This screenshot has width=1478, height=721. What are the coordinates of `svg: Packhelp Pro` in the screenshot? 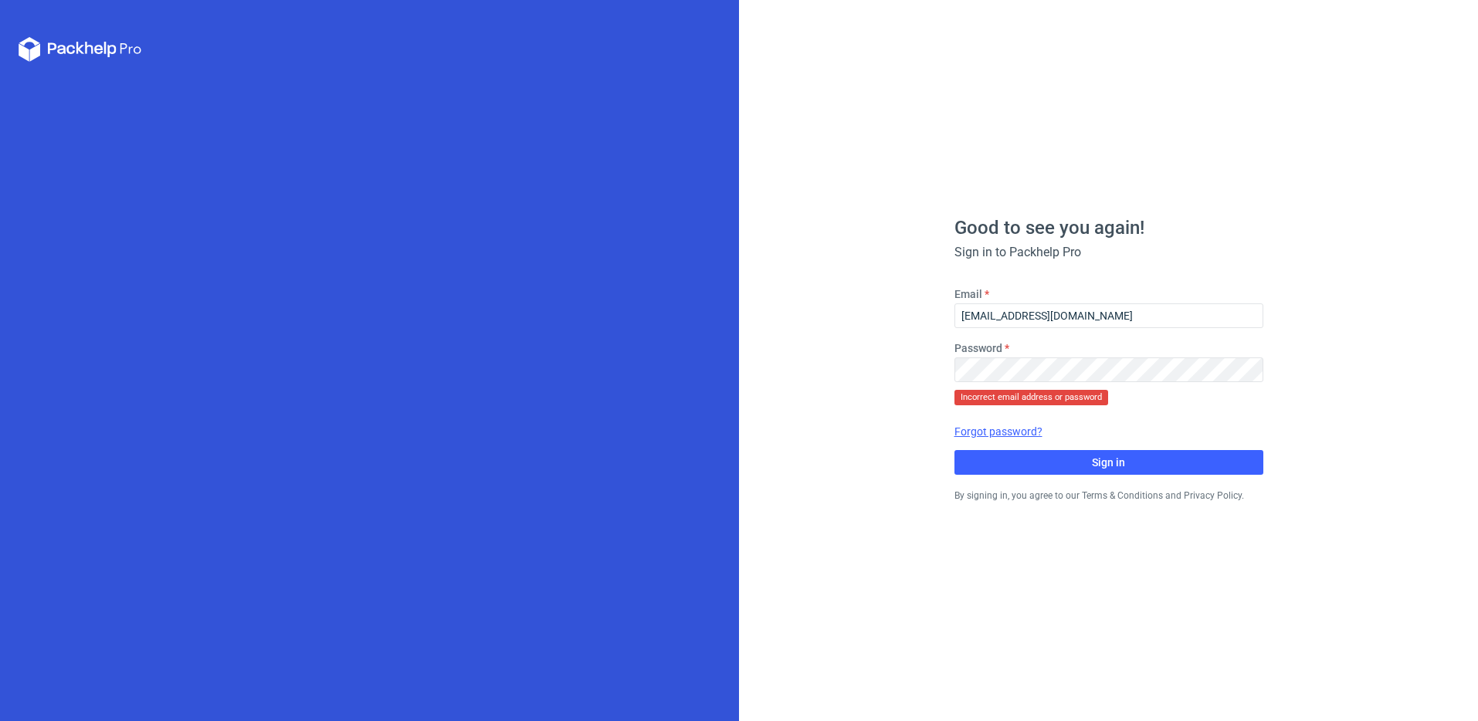 It's located at (80, 49).